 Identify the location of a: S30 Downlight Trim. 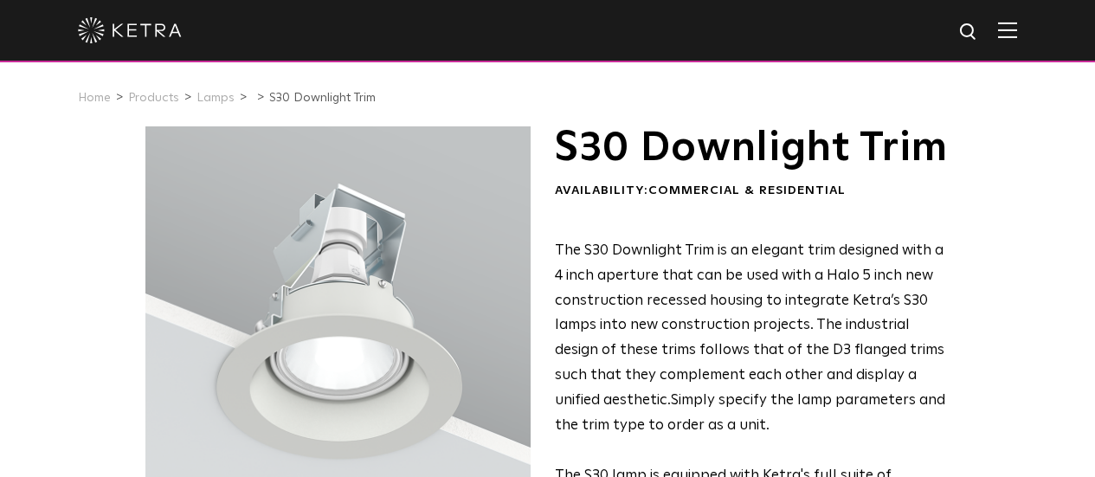
(322, 98).